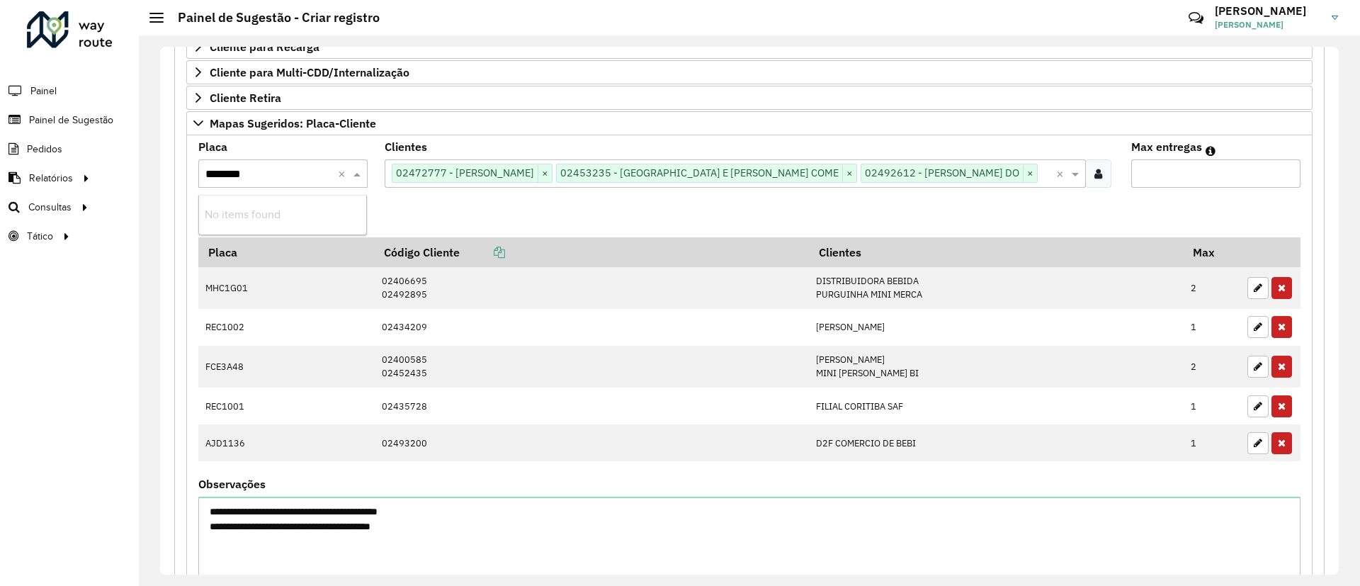 The height and width of the screenshot is (586, 1360). Describe the element at coordinates (286, 327) in the screenshot. I see `td: REC1002` at that location.